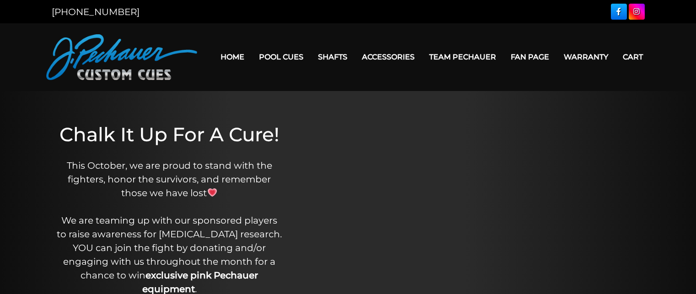 This screenshot has height=294, width=696. I want to click on a: Cart, so click(633, 57).